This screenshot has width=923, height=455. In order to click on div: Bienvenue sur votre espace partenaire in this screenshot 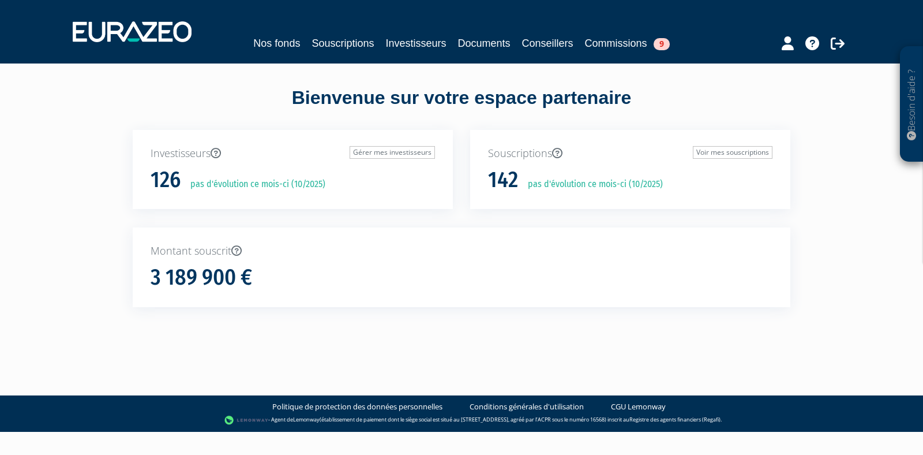, I will do `click(462, 107)`.